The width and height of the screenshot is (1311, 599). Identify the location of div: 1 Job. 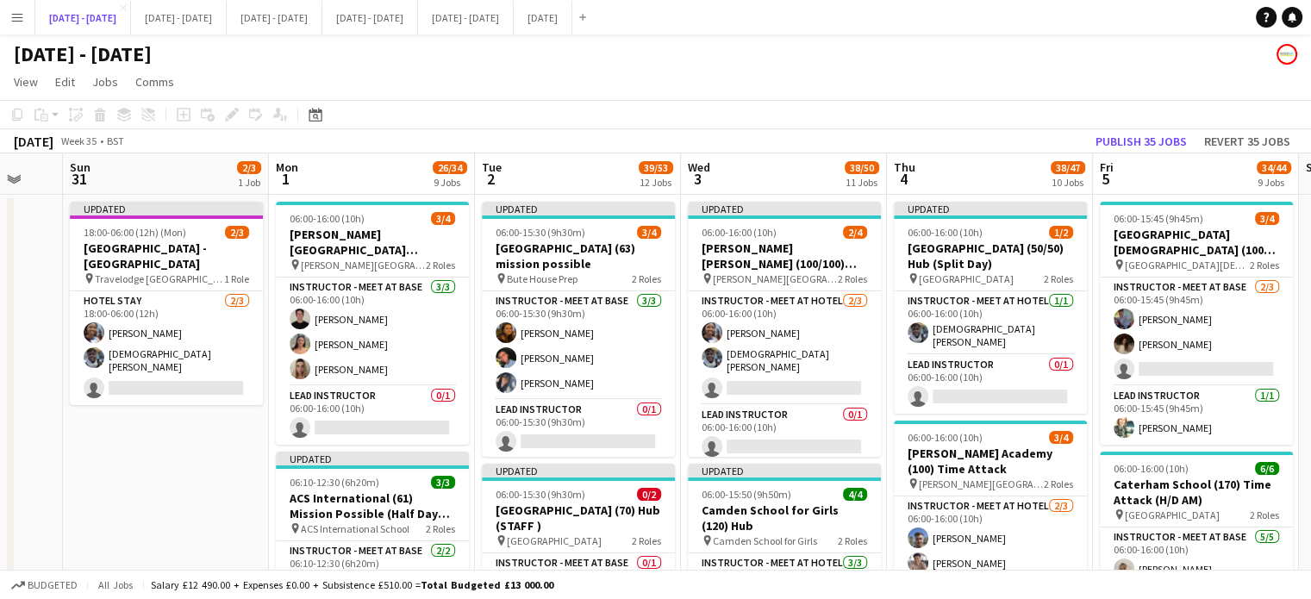
(249, 182).